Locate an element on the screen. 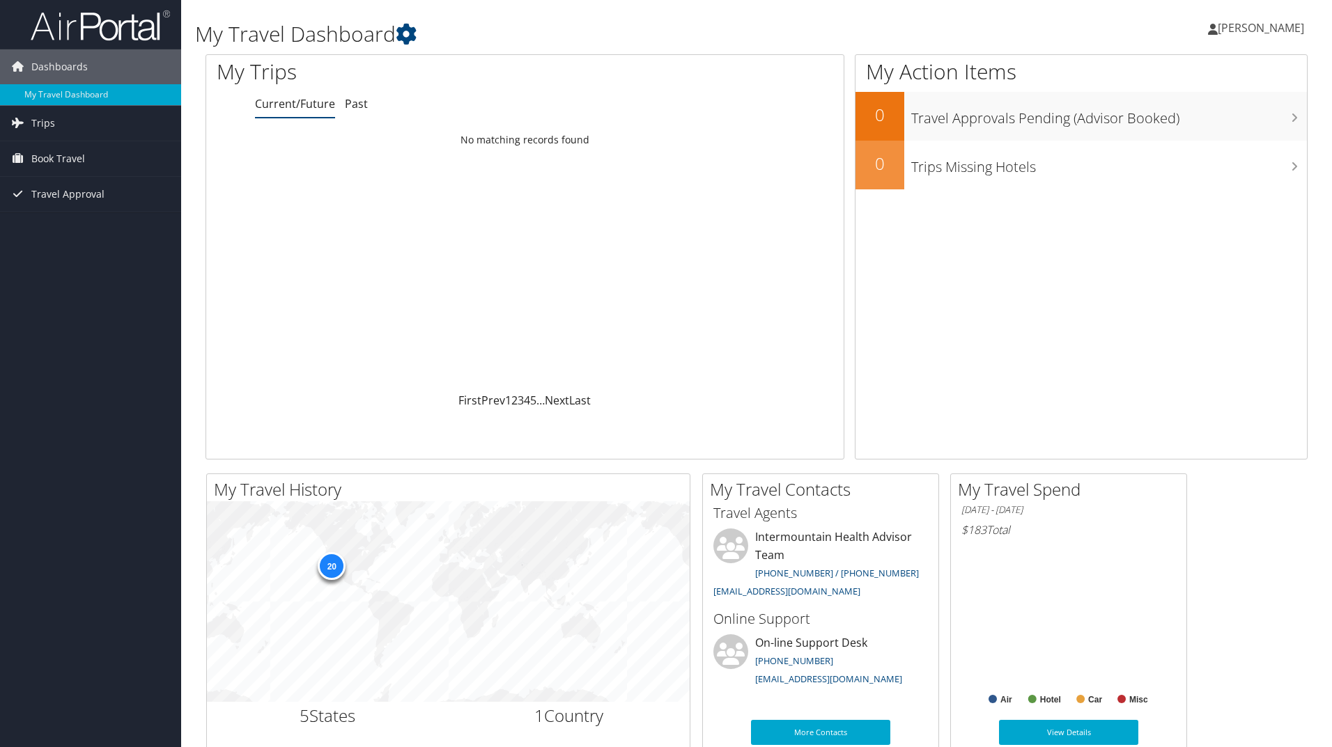  a: Last is located at coordinates (580, 401).